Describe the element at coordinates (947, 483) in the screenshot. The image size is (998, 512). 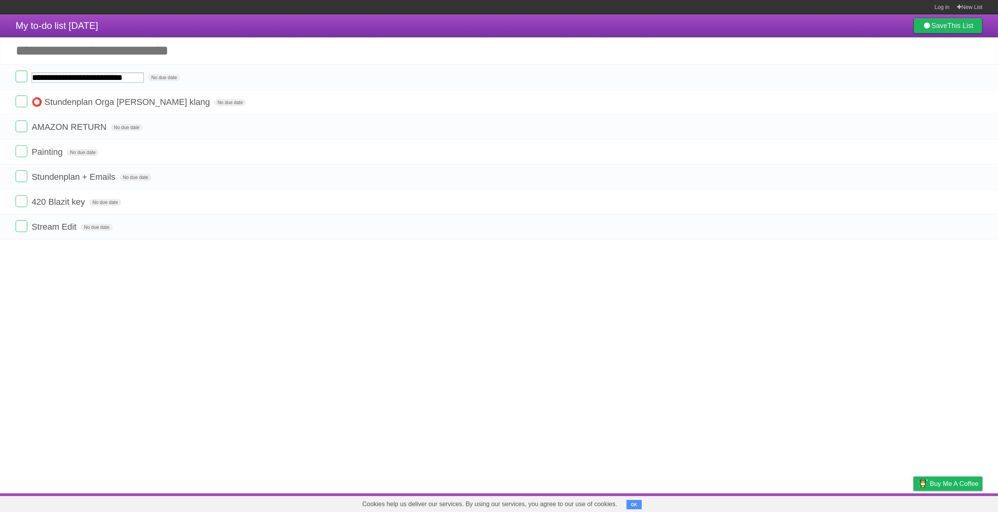
I see `a: Buy me a coffee` at that location.